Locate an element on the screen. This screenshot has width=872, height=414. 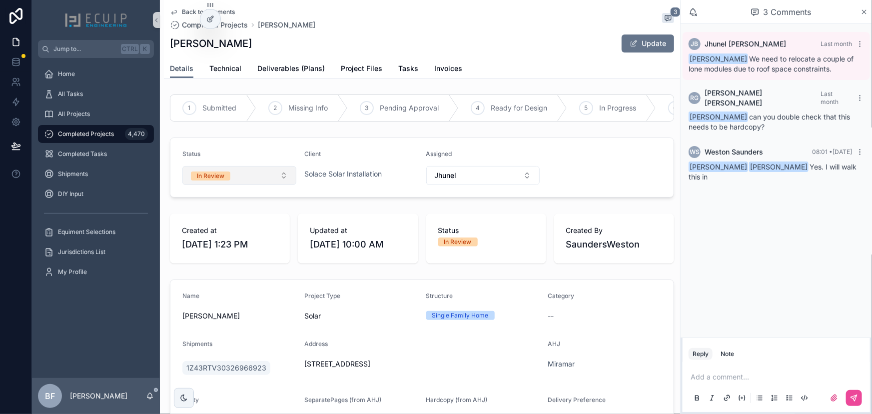
span: DIY Input is located at coordinates (70, 194).